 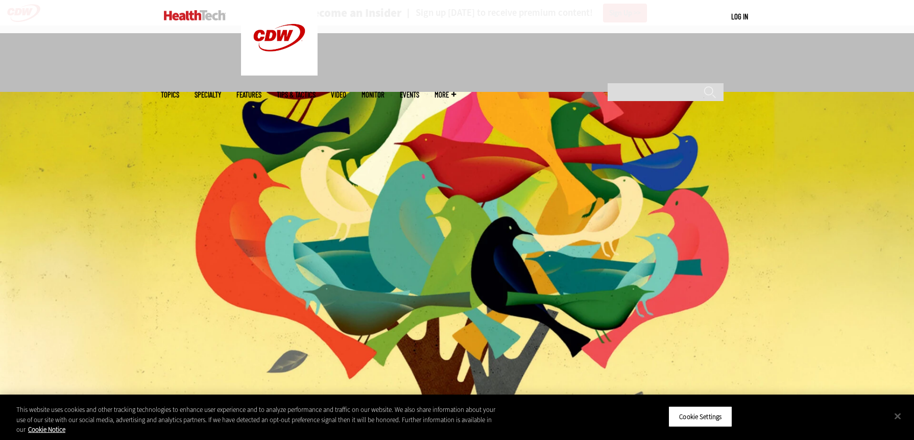 I want to click on a: MonITor, so click(x=373, y=95).